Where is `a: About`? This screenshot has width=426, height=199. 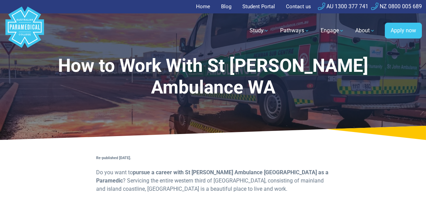 a: About is located at coordinates (365, 31).